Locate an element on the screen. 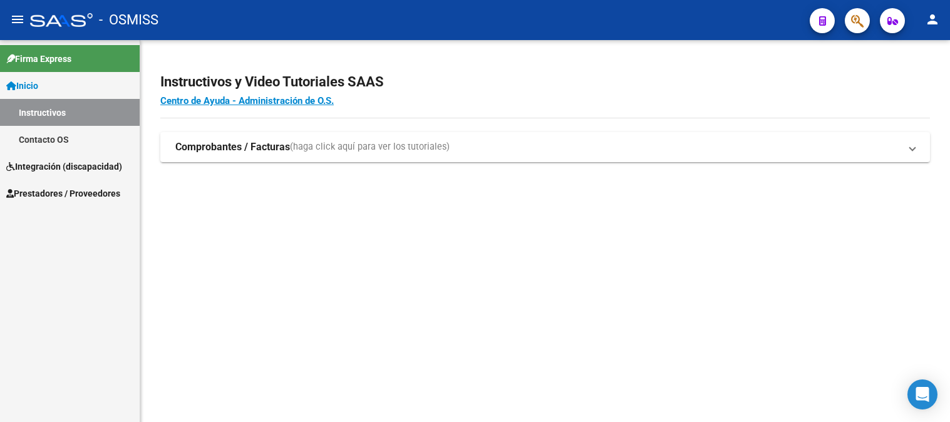 The width and height of the screenshot is (950, 422). span: Firma Express is located at coordinates (39, 59).